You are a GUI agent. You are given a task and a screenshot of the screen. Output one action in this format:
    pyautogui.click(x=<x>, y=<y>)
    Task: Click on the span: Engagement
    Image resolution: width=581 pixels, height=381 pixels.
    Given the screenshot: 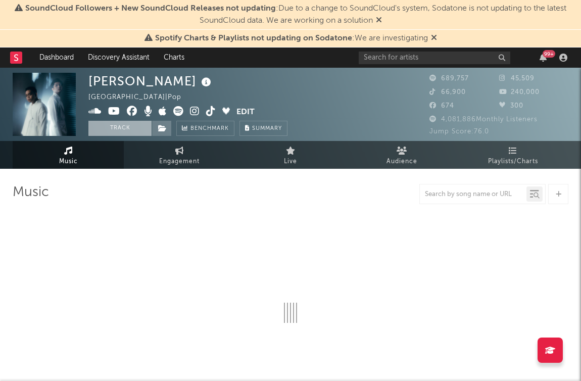 What is the action you would take?
    pyautogui.click(x=179, y=162)
    